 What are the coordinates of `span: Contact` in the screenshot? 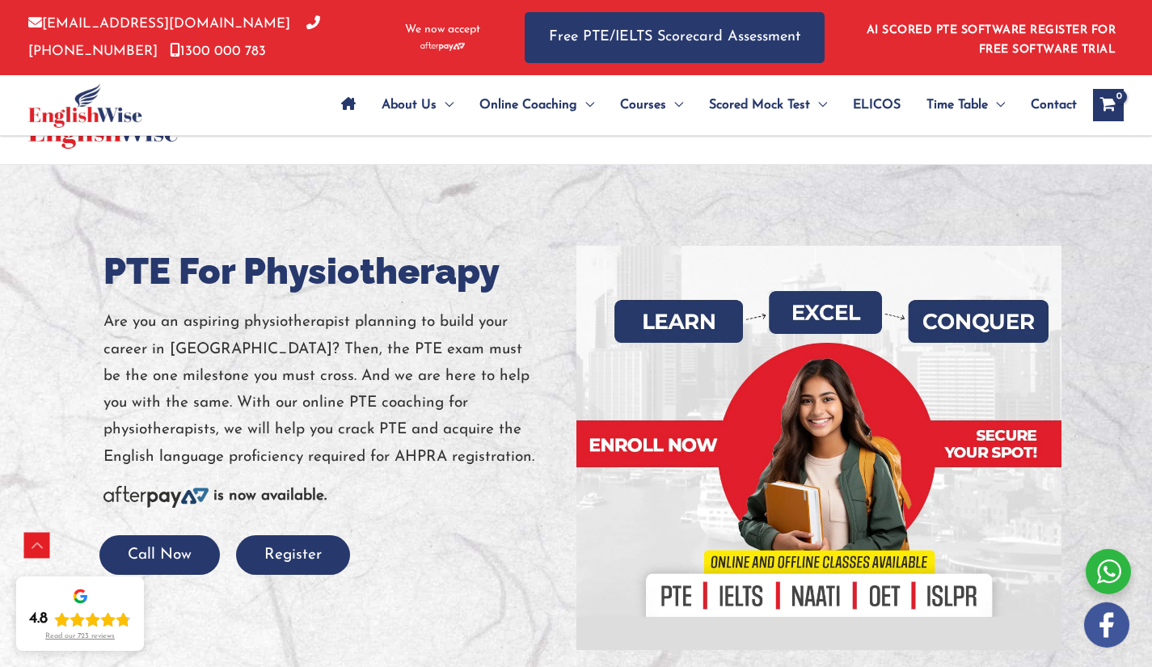 It's located at (1053, 105).